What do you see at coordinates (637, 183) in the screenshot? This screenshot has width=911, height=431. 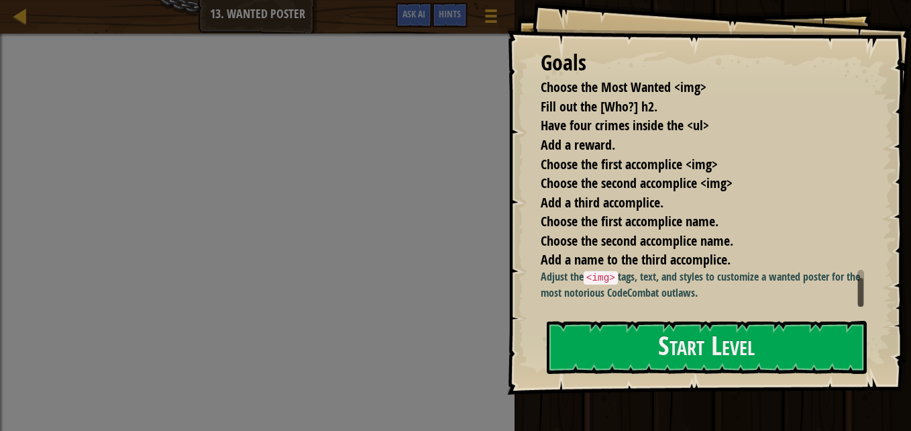 I see `span: Choose the second accomplice <img>` at bounding box center [637, 183].